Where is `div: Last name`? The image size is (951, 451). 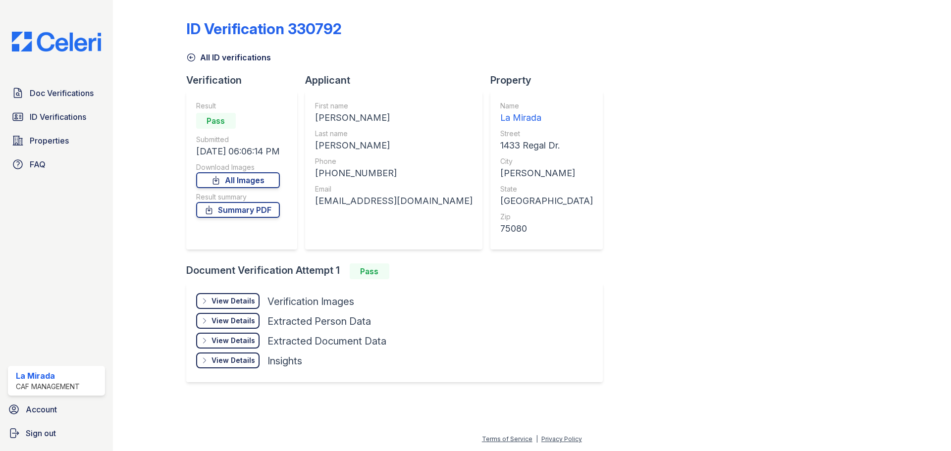 div: Last name is located at coordinates (394, 134).